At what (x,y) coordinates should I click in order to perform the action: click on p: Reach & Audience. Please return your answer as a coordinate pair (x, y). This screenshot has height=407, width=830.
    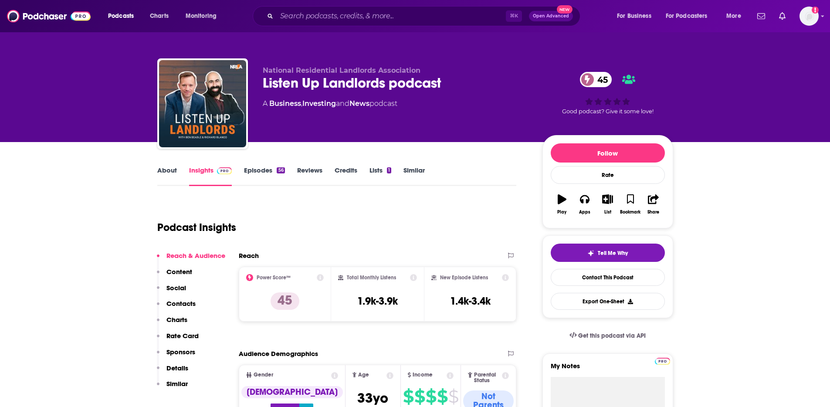
    Looking at the image, I should click on (196, 255).